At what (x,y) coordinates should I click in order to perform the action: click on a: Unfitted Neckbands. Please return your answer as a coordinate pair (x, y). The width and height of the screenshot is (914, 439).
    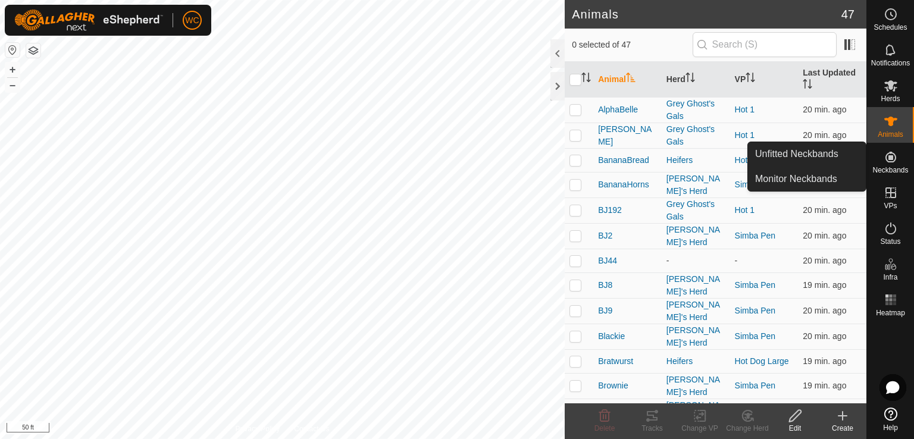
    Looking at the image, I should click on (807, 154).